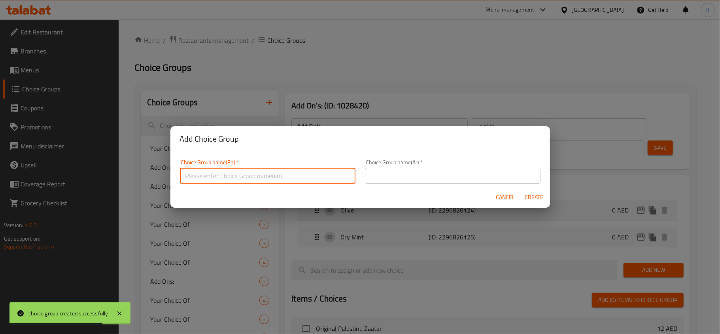  What do you see at coordinates (534, 197) in the screenshot?
I see `button: Create` at bounding box center [534, 197].